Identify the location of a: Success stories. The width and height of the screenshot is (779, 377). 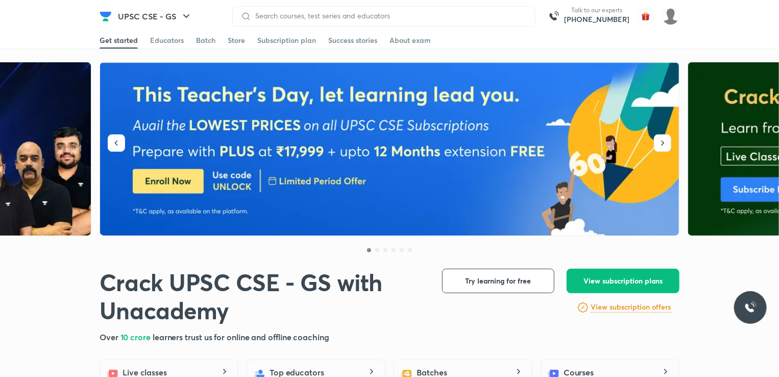
(353, 40).